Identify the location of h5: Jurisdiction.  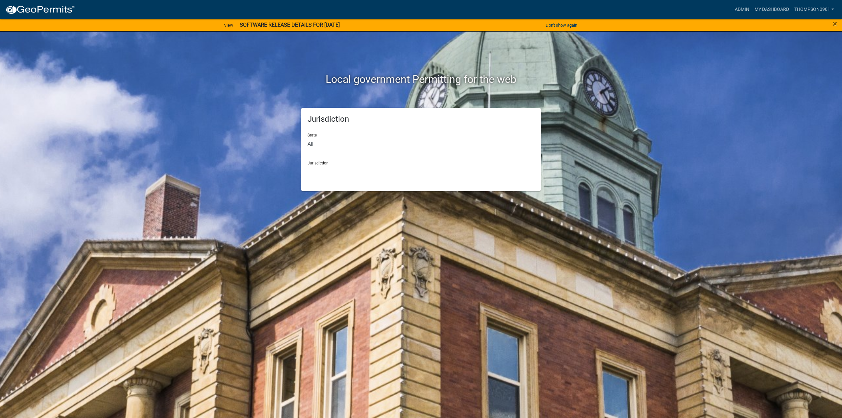
(421, 119).